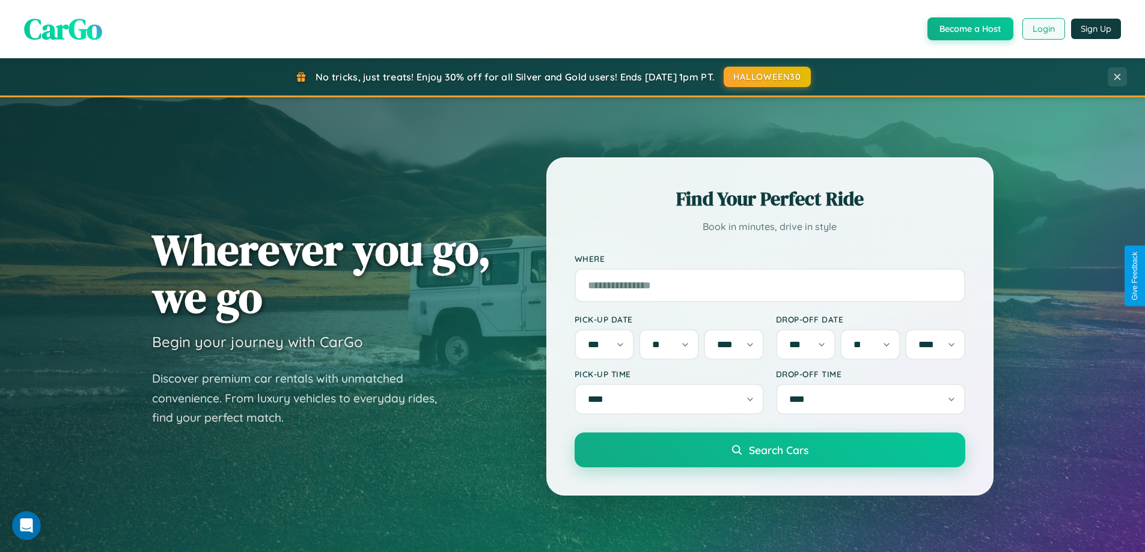 The height and width of the screenshot is (552, 1145). I want to click on label: Drop-off Date, so click(870, 319).